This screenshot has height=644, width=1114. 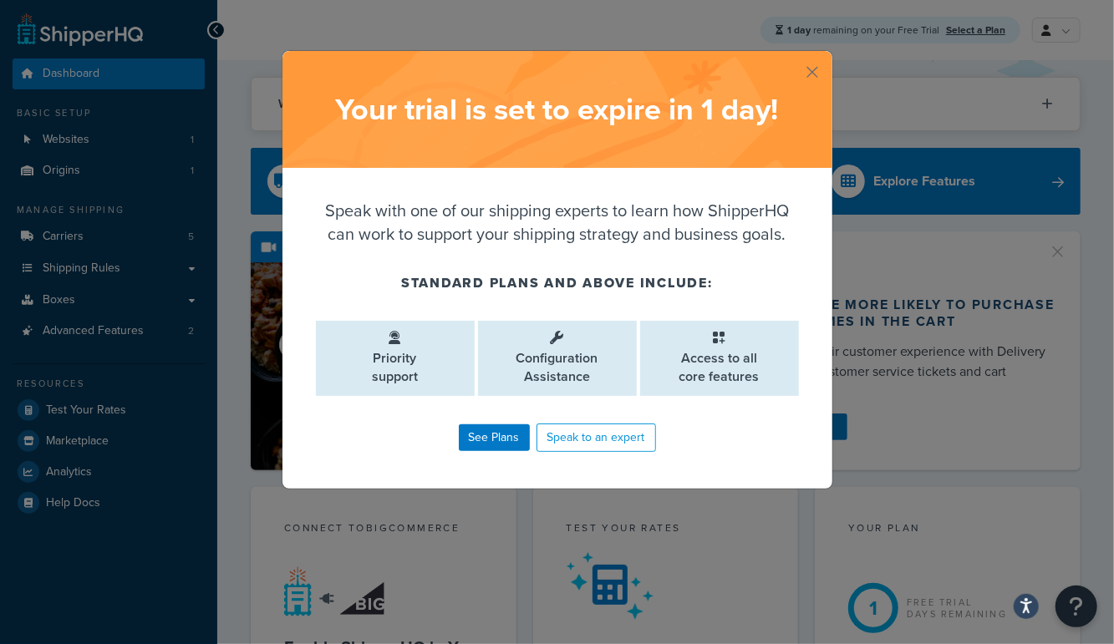 I want to click on a: Speak to an expert, so click(x=596, y=438).